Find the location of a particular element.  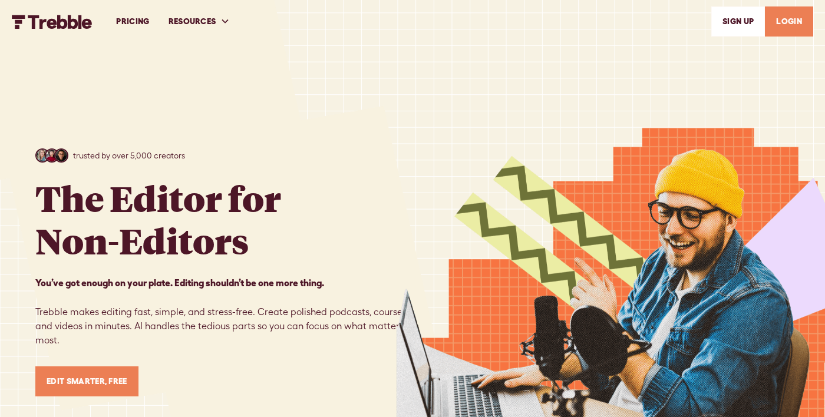

strong: You’ve got enough on your plate. Editing shouldn’t be one more thing. ‍ is located at coordinates (180, 283).